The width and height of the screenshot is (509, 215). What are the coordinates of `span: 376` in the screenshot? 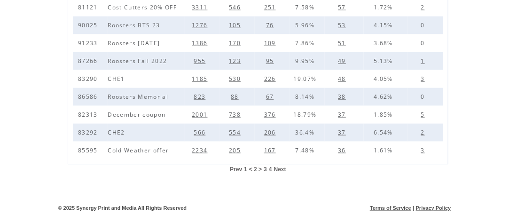 It's located at (271, 114).